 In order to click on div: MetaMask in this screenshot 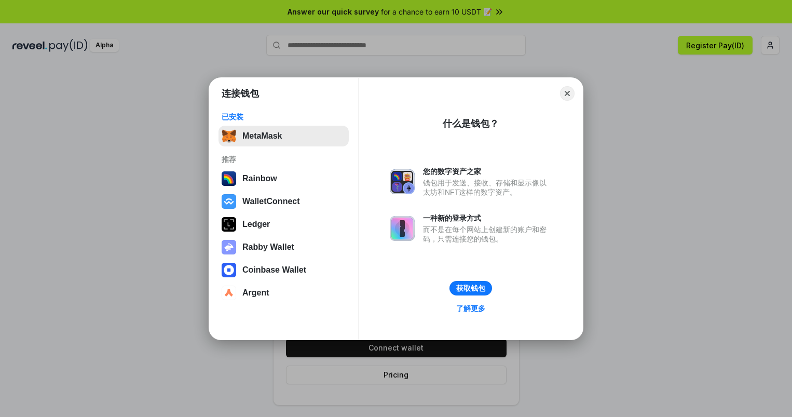, I will do `click(262, 136)`.